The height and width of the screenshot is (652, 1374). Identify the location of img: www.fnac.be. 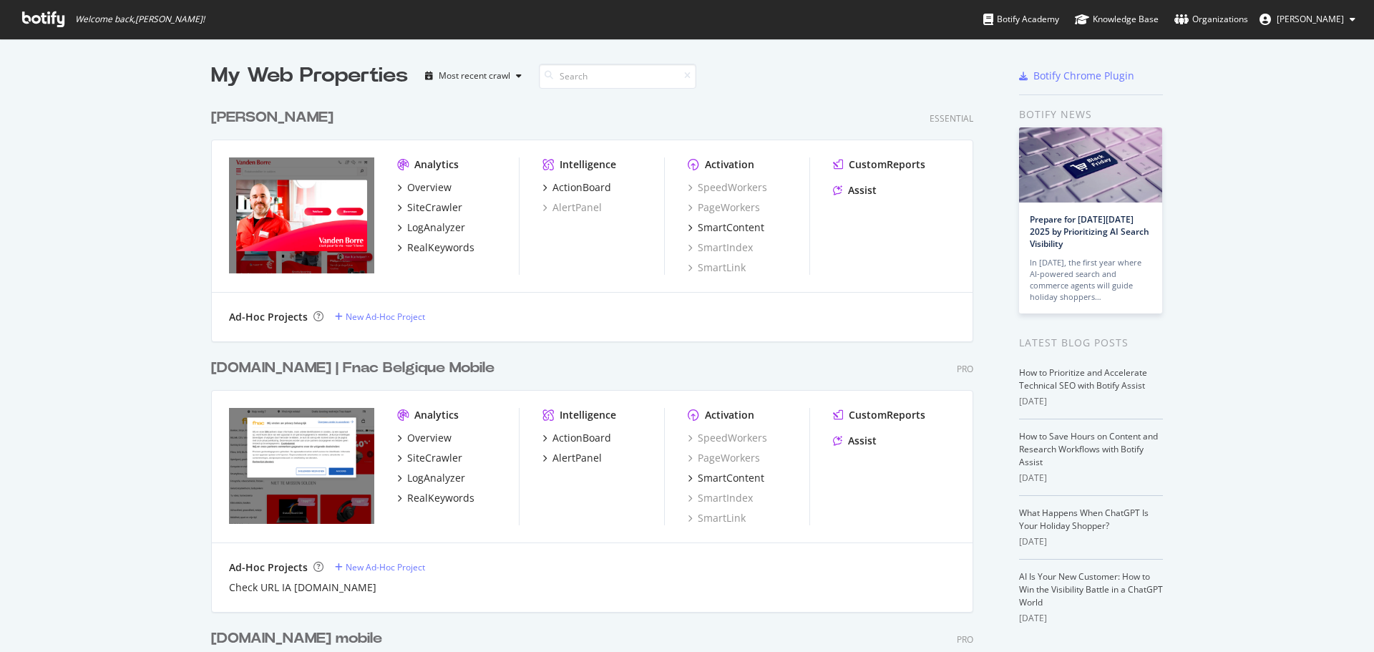
(301, 466).